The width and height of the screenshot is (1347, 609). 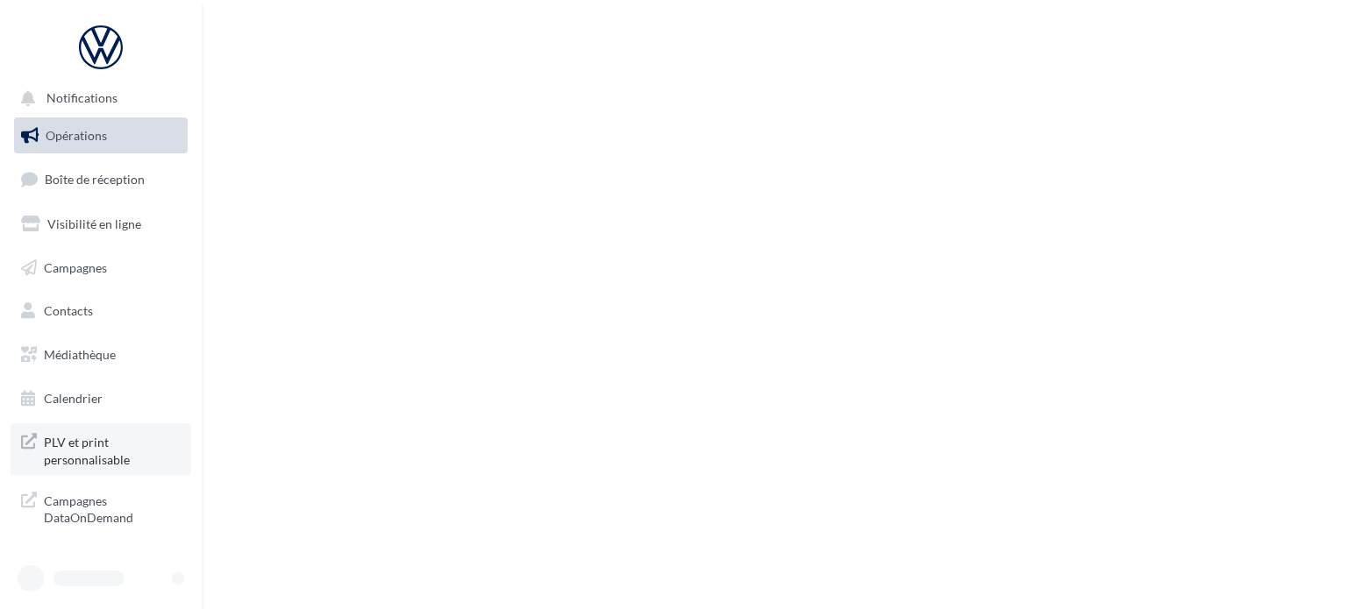 I want to click on span: Médiathèque, so click(x=80, y=354).